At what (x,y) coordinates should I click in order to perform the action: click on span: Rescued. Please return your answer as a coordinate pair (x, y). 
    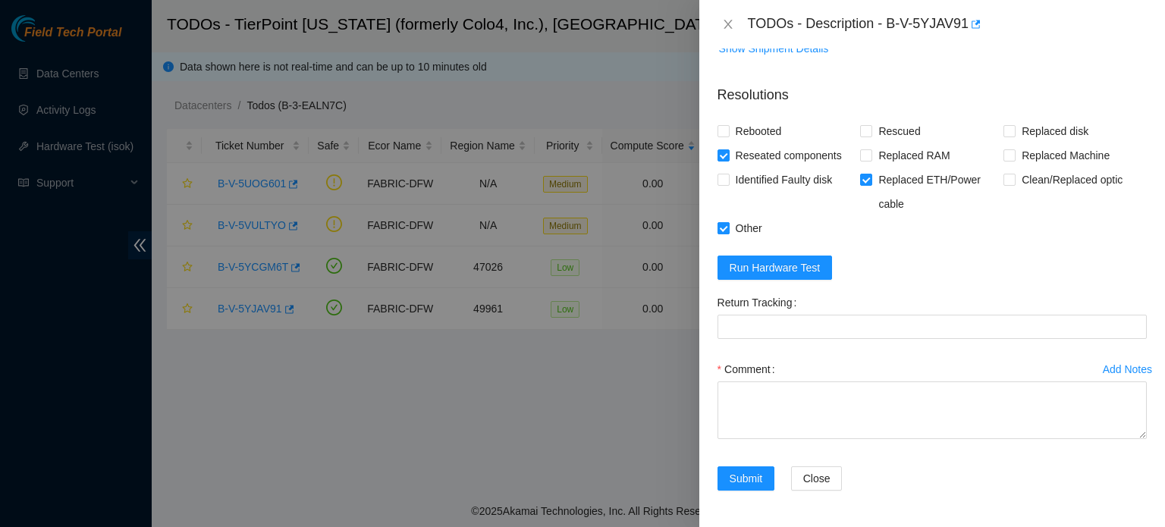
    Looking at the image, I should click on (899, 131).